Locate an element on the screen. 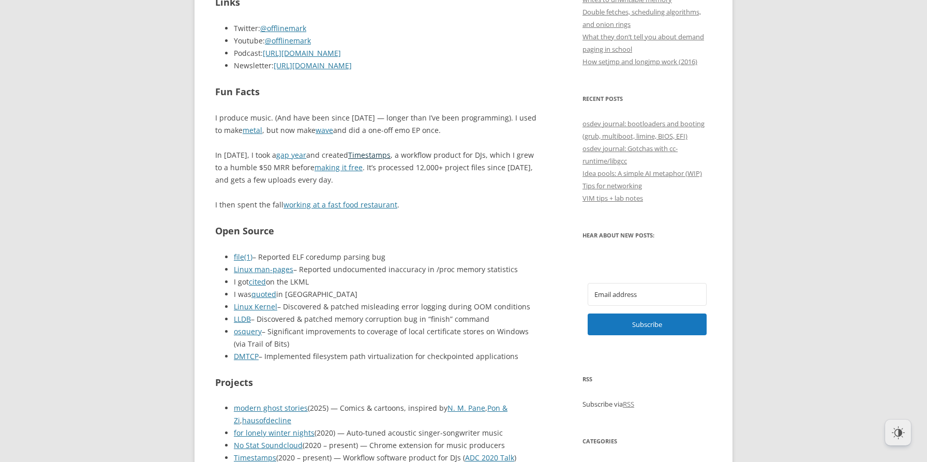 This screenshot has width=927, height=462. li: Twitter: is located at coordinates (386, 28).